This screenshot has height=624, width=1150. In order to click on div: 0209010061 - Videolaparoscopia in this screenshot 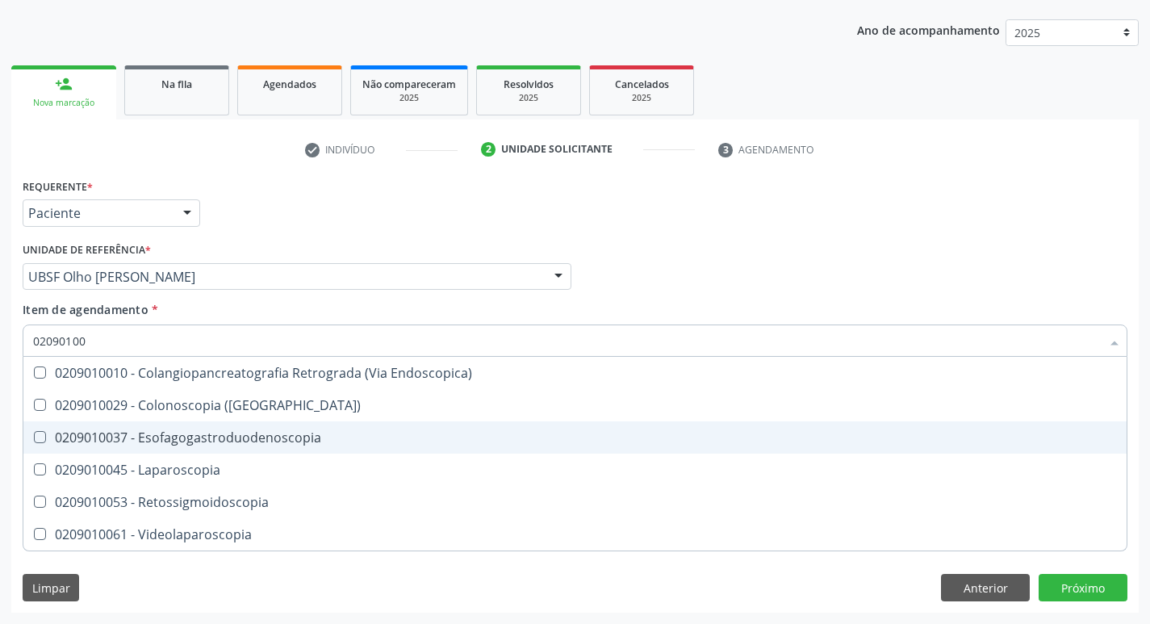, I will do `click(574, 534)`.